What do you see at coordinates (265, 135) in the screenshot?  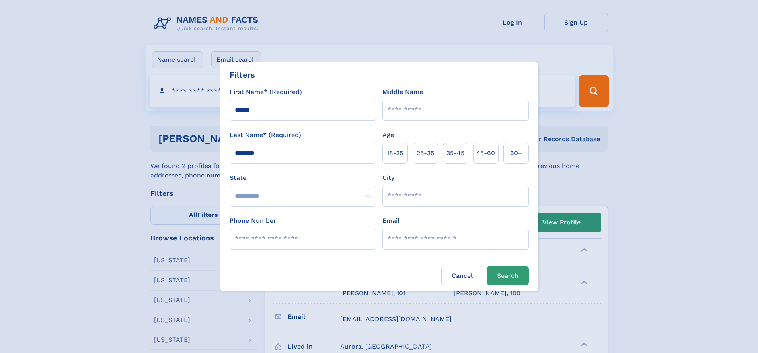 I see `label: Last Name* (Required)` at bounding box center [265, 135].